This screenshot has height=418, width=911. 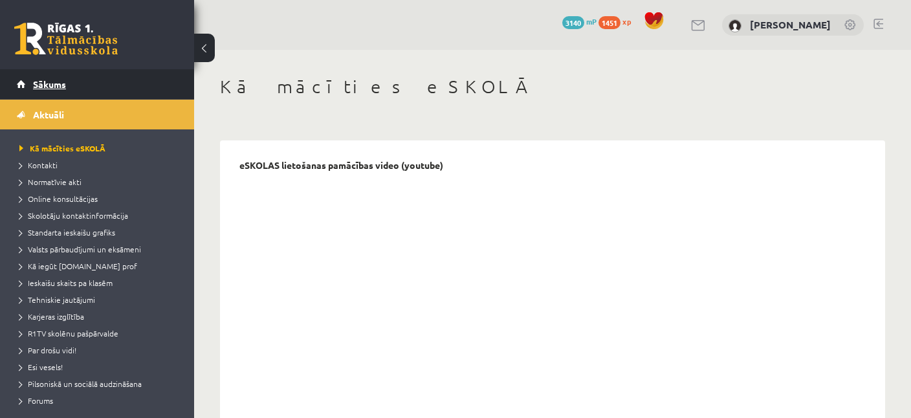 What do you see at coordinates (100, 148) in the screenshot?
I see `a: Kā mācīties eSKOLĀ` at bounding box center [100, 148].